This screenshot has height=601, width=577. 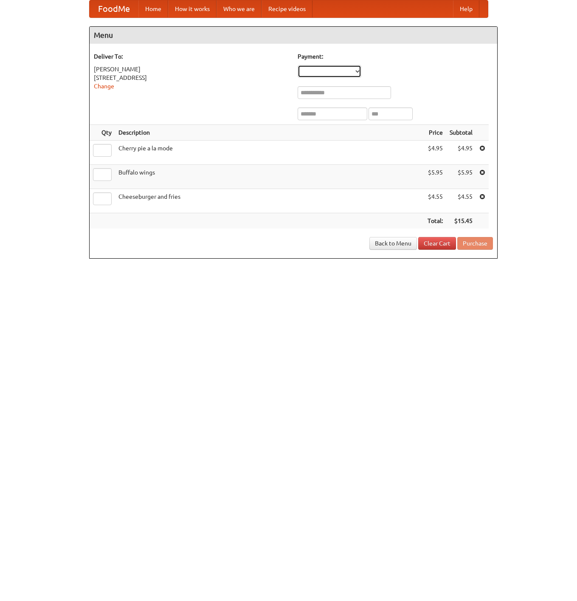 What do you see at coordinates (466, 9) in the screenshot?
I see `a: Help` at bounding box center [466, 9].